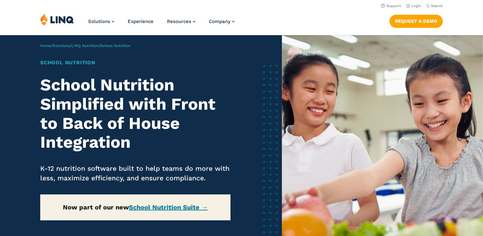  Describe the element at coordinates (140, 21) in the screenshot. I see `span: Experience` at that location.